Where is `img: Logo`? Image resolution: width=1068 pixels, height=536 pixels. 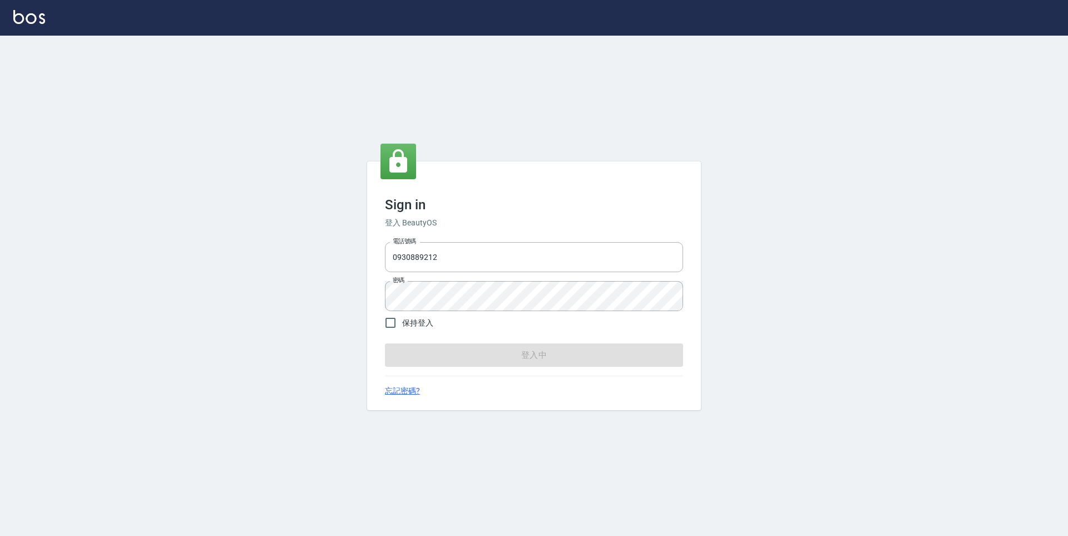
img: Logo is located at coordinates (29, 17).